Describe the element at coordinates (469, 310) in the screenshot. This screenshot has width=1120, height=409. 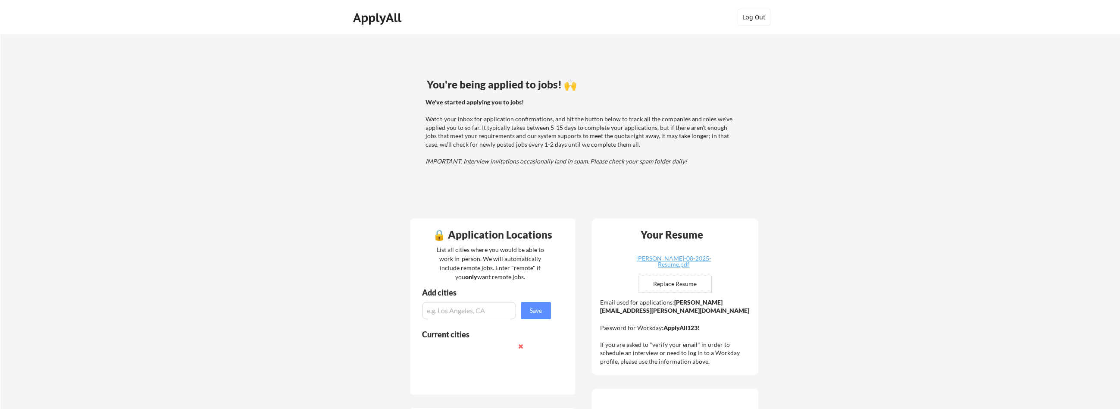
I see `input: e.g. Los Angeles, CA` at that location.